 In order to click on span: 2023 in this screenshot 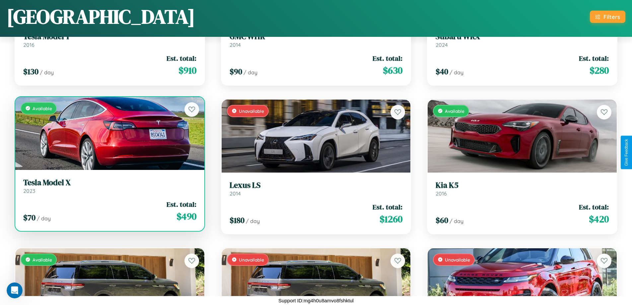, I will do `click(29, 191)`.